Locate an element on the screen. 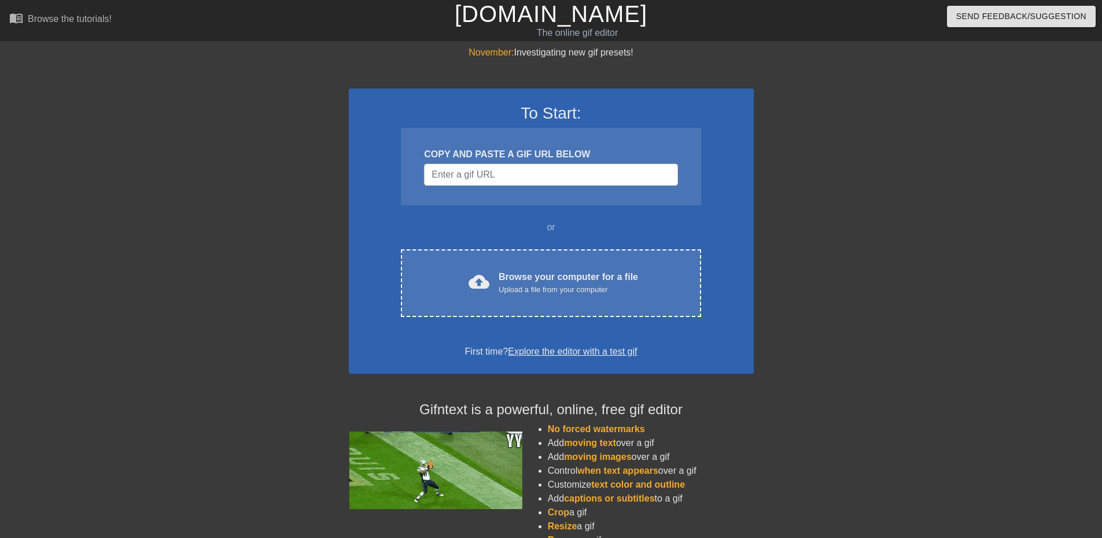 This screenshot has width=1102, height=538. div: Browse your computer for a file is located at coordinates (568, 283).